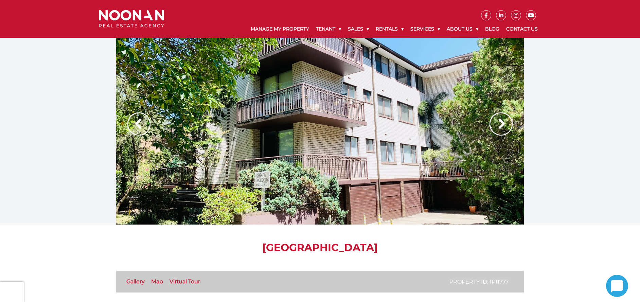 This screenshot has width=640, height=302. I want to click on a: Blog, so click(492, 29).